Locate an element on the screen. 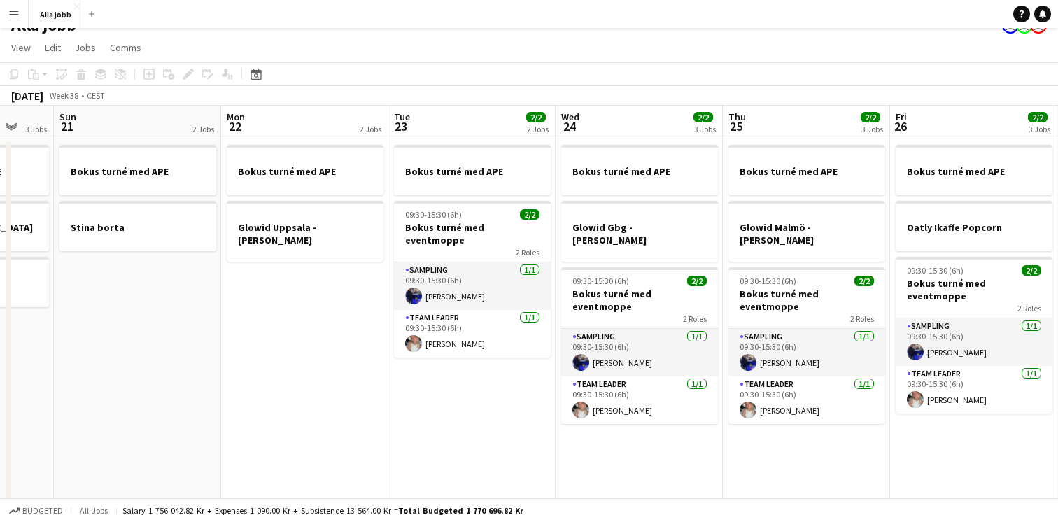 Image resolution: width=1058 pixels, height=522 pixels. a: View is located at coordinates (21, 48).